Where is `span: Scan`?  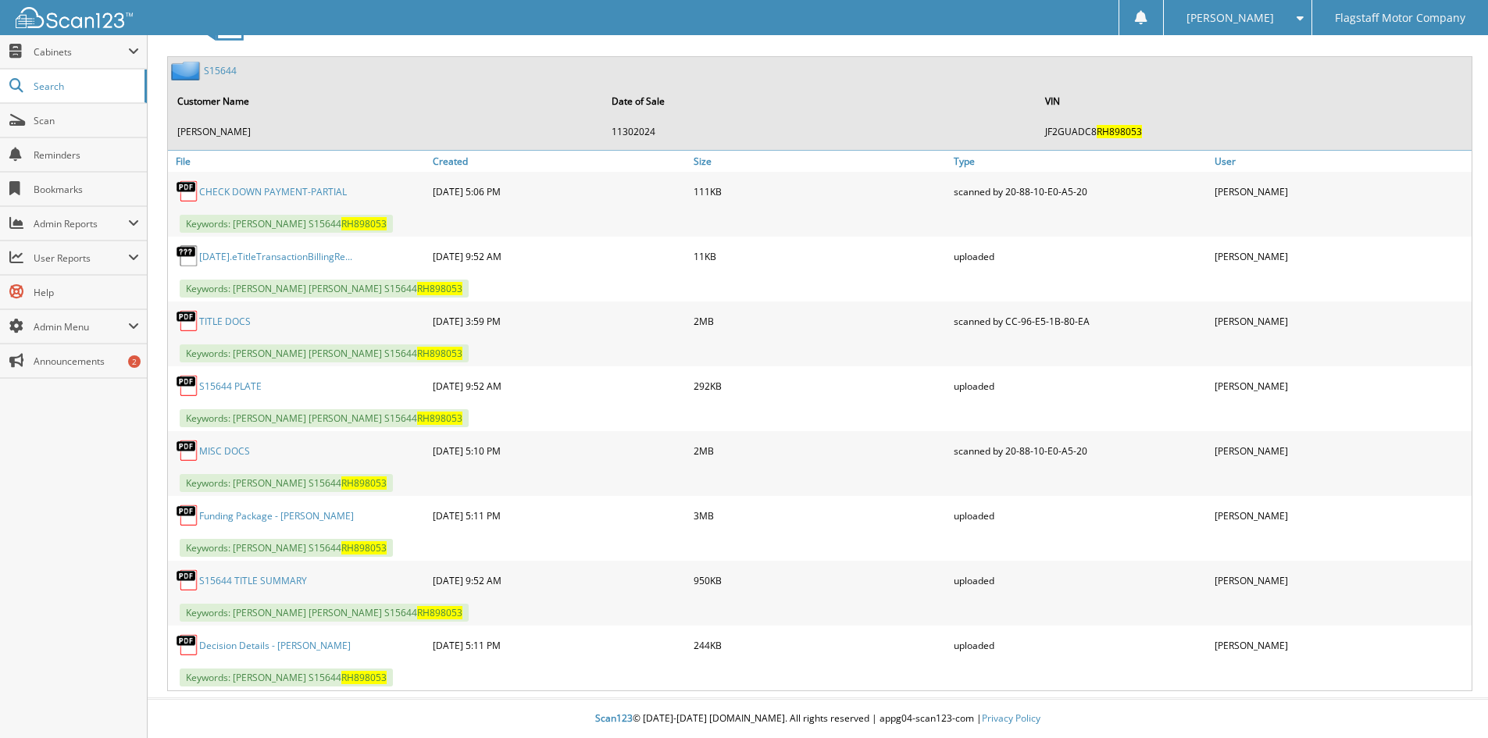 span: Scan is located at coordinates (86, 120).